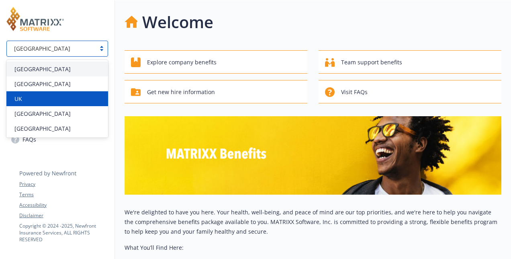 The width and height of the screenshot is (511, 259). I want to click on span: Team support benefits, so click(372, 62).